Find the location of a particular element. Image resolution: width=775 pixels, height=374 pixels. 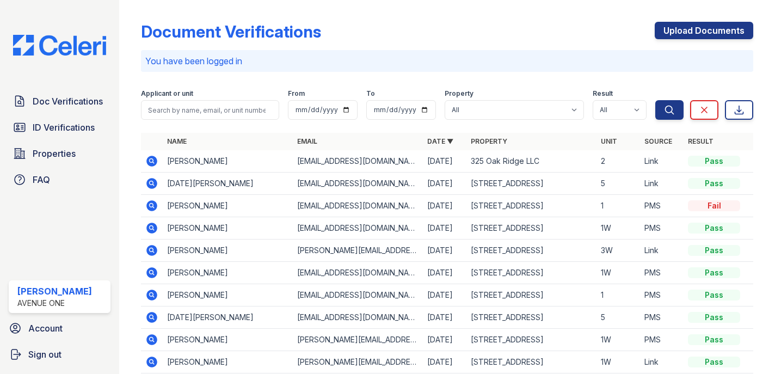

a: Upload Documents is located at coordinates (703, 30).